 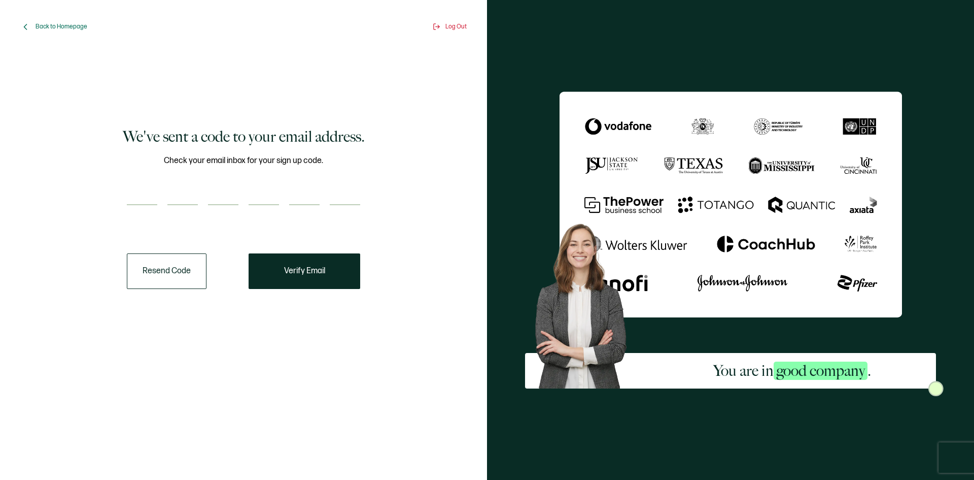 I want to click on img: Sertifier Signup, so click(x=936, y=388).